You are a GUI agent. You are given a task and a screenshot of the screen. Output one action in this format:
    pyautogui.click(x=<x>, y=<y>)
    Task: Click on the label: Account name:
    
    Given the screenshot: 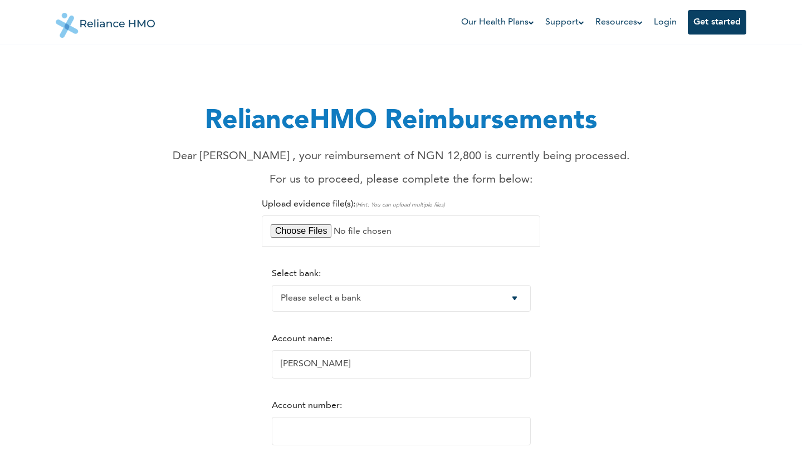 What is the action you would take?
    pyautogui.click(x=302, y=339)
    